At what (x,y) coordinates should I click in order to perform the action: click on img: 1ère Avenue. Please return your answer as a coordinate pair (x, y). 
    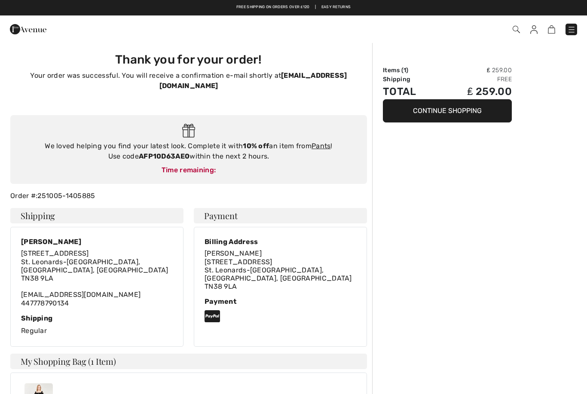
    Looking at the image, I should click on (28, 29).